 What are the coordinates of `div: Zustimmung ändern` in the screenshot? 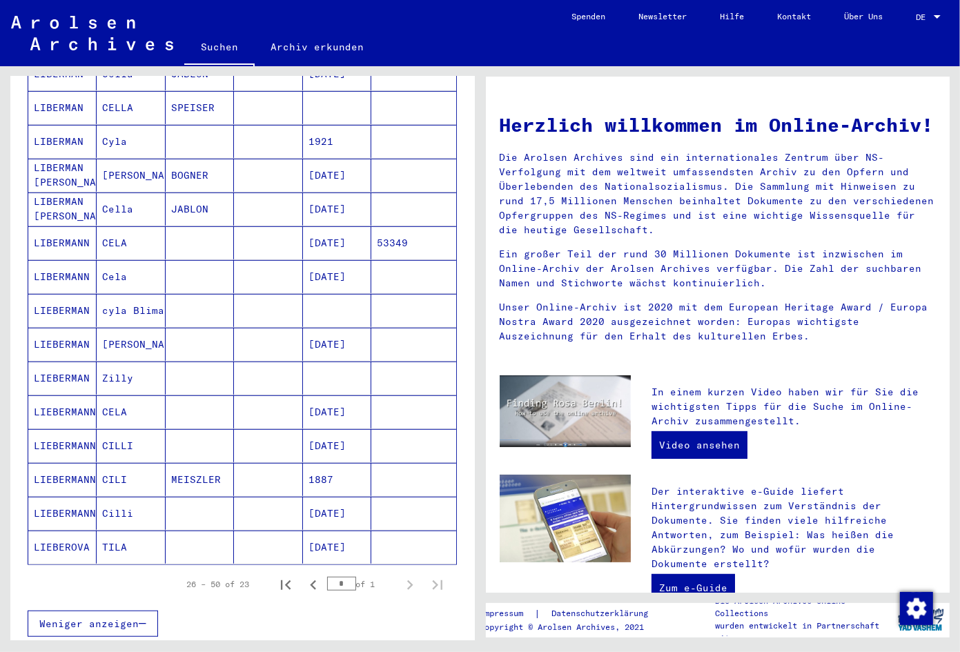 It's located at (916, 608).